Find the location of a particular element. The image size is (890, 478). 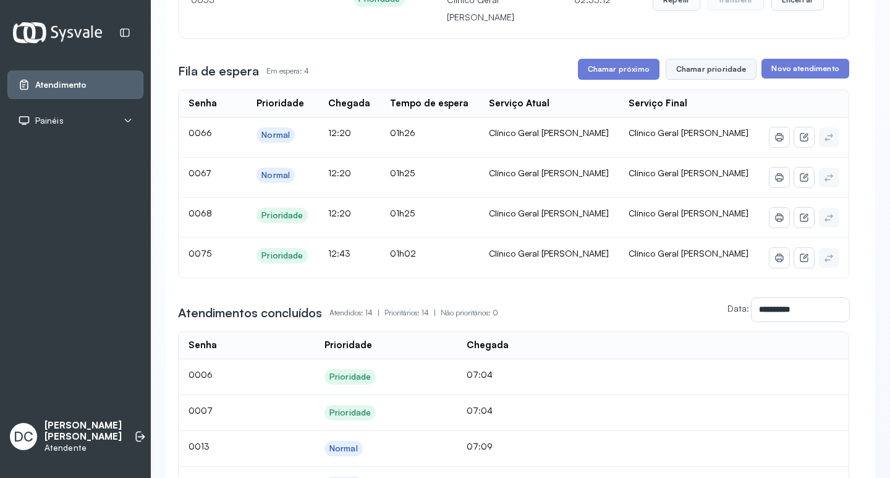

span: 01h02 is located at coordinates (403, 253).